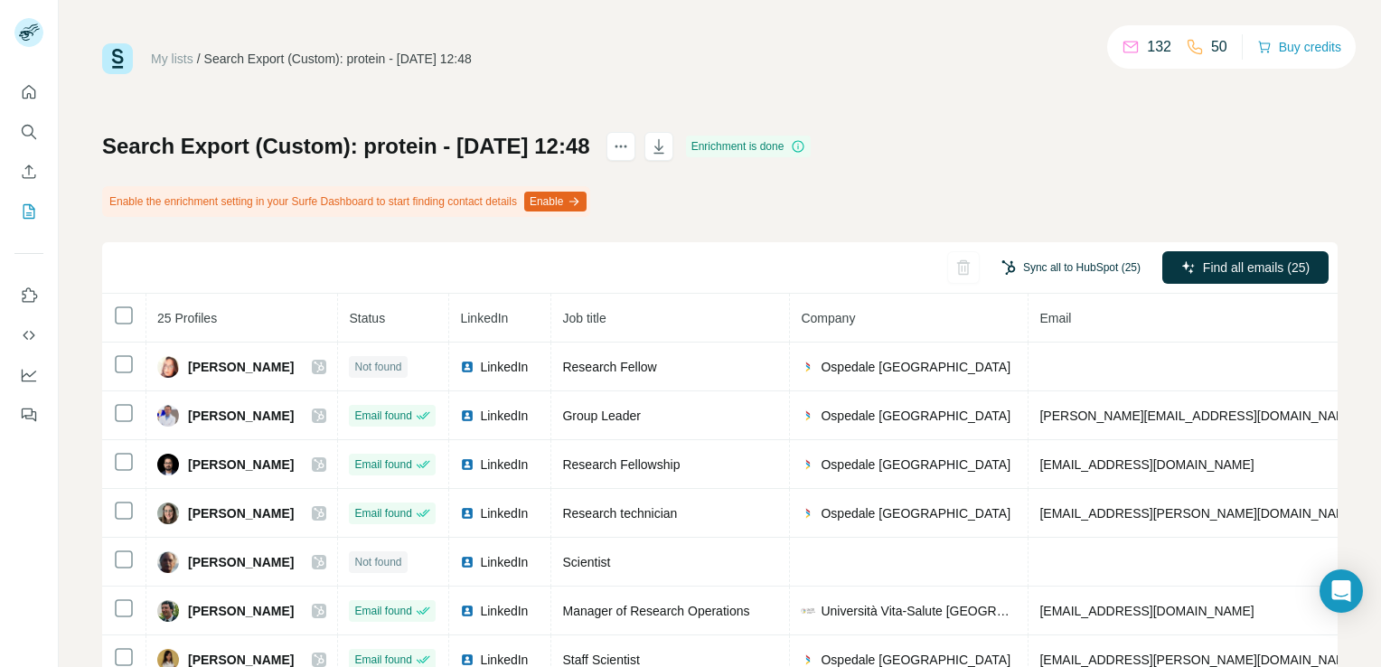 Image resolution: width=1381 pixels, height=667 pixels. I want to click on span: Company, so click(828, 318).